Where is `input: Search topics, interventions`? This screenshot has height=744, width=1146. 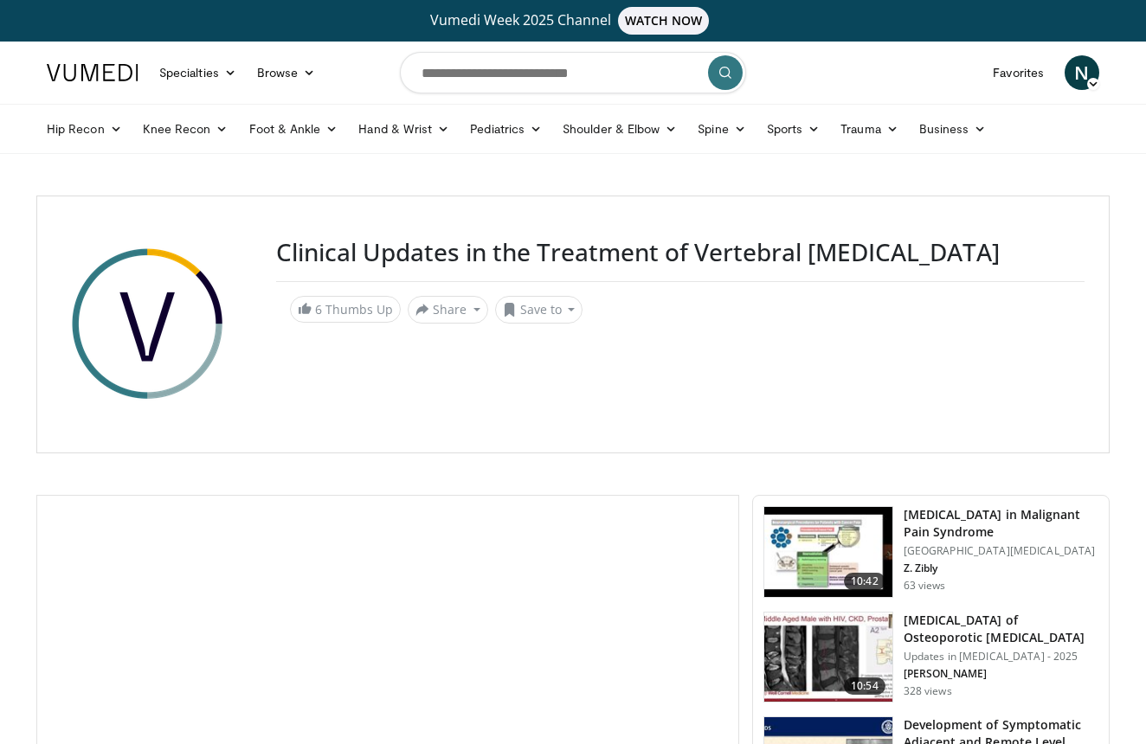
input: Search topics, interventions is located at coordinates (573, 73).